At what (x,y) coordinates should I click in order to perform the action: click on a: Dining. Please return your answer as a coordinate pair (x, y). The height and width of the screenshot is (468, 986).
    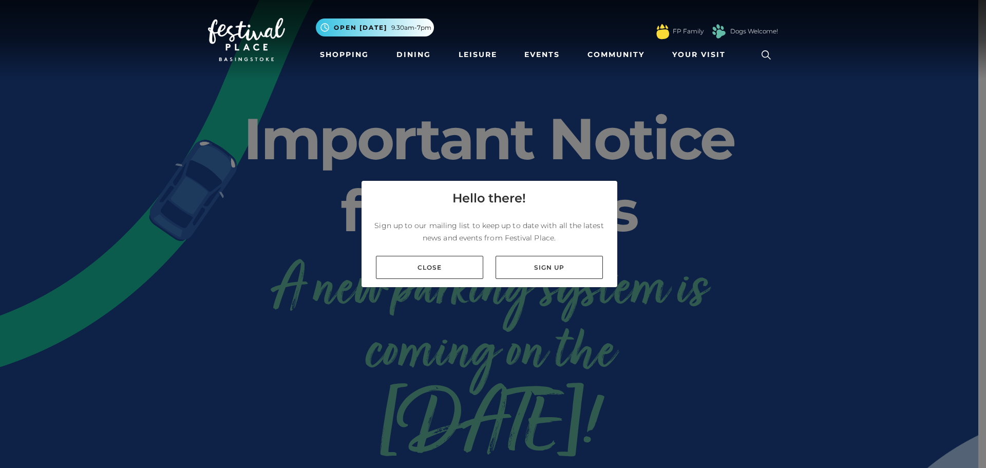
    Looking at the image, I should click on (413, 54).